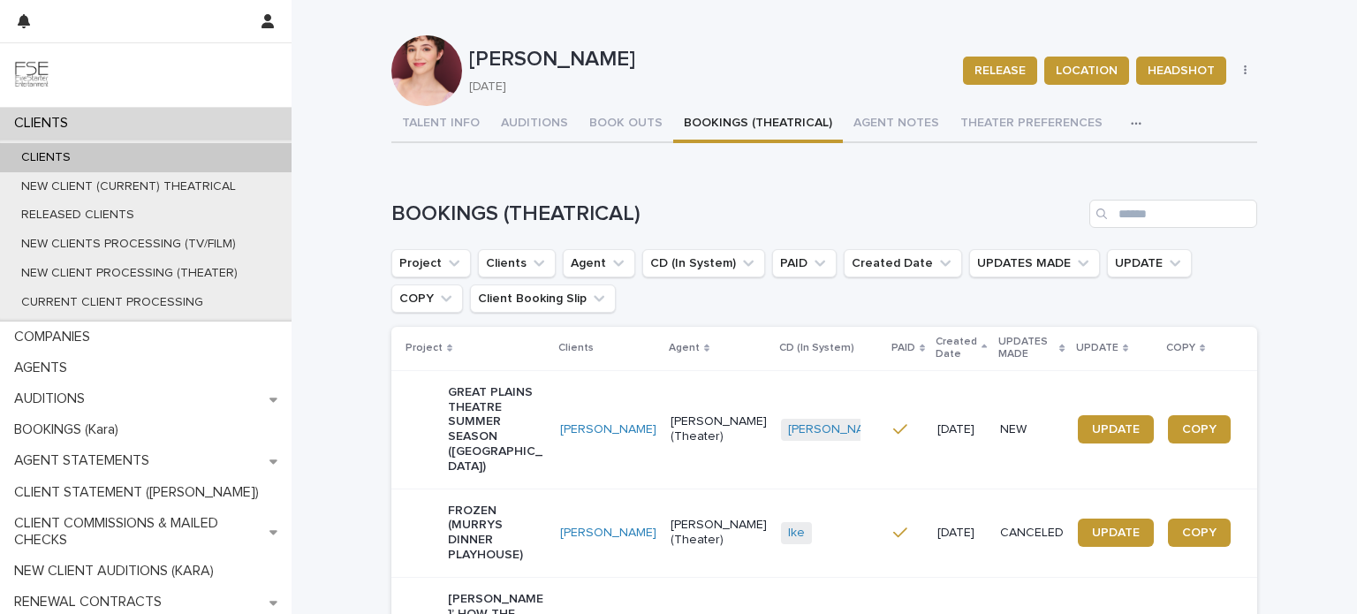 The image size is (1357, 614). What do you see at coordinates (737, 214) in the screenshot?
I see `h1: BOOKINGS (THEATRICAL)` at bounding box center [737, 214].